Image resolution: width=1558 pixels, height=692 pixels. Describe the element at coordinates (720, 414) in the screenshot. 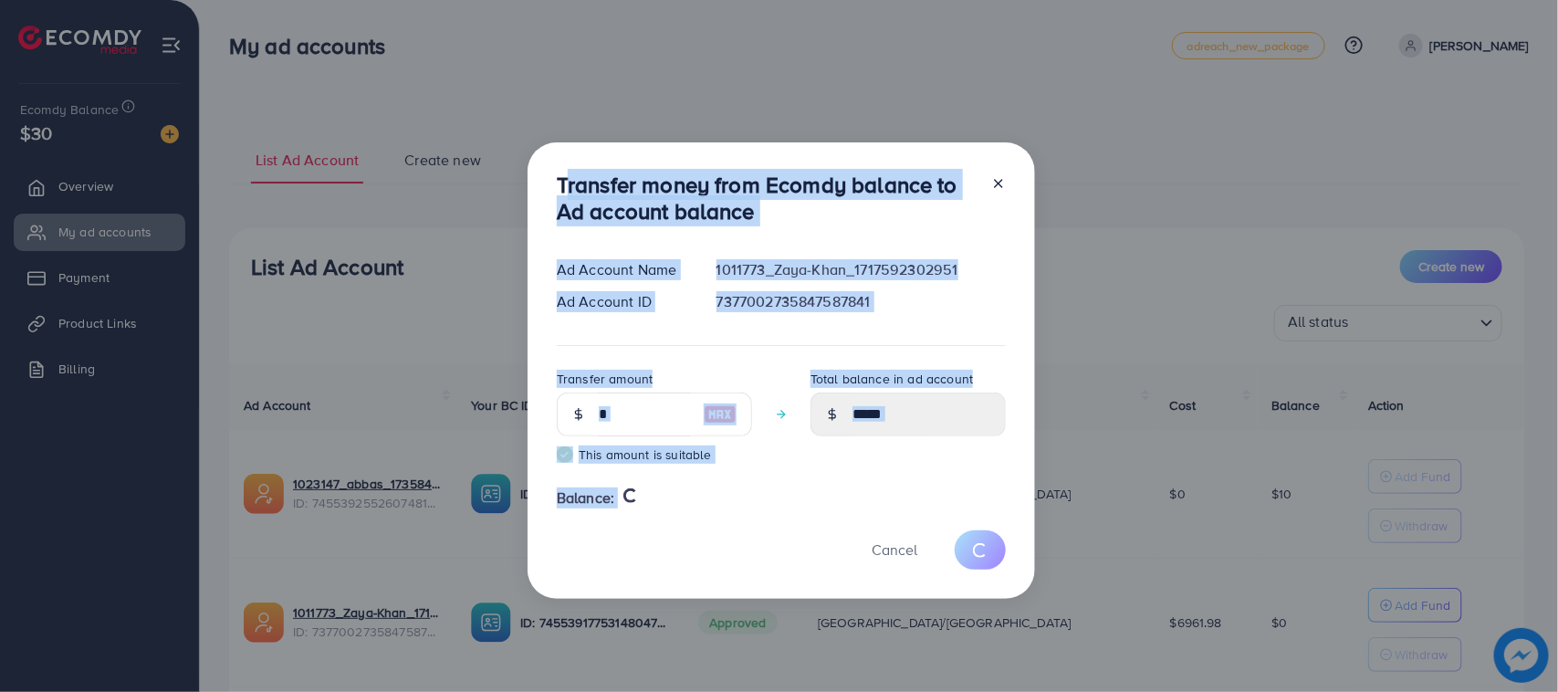

I see `img: image` at that location.